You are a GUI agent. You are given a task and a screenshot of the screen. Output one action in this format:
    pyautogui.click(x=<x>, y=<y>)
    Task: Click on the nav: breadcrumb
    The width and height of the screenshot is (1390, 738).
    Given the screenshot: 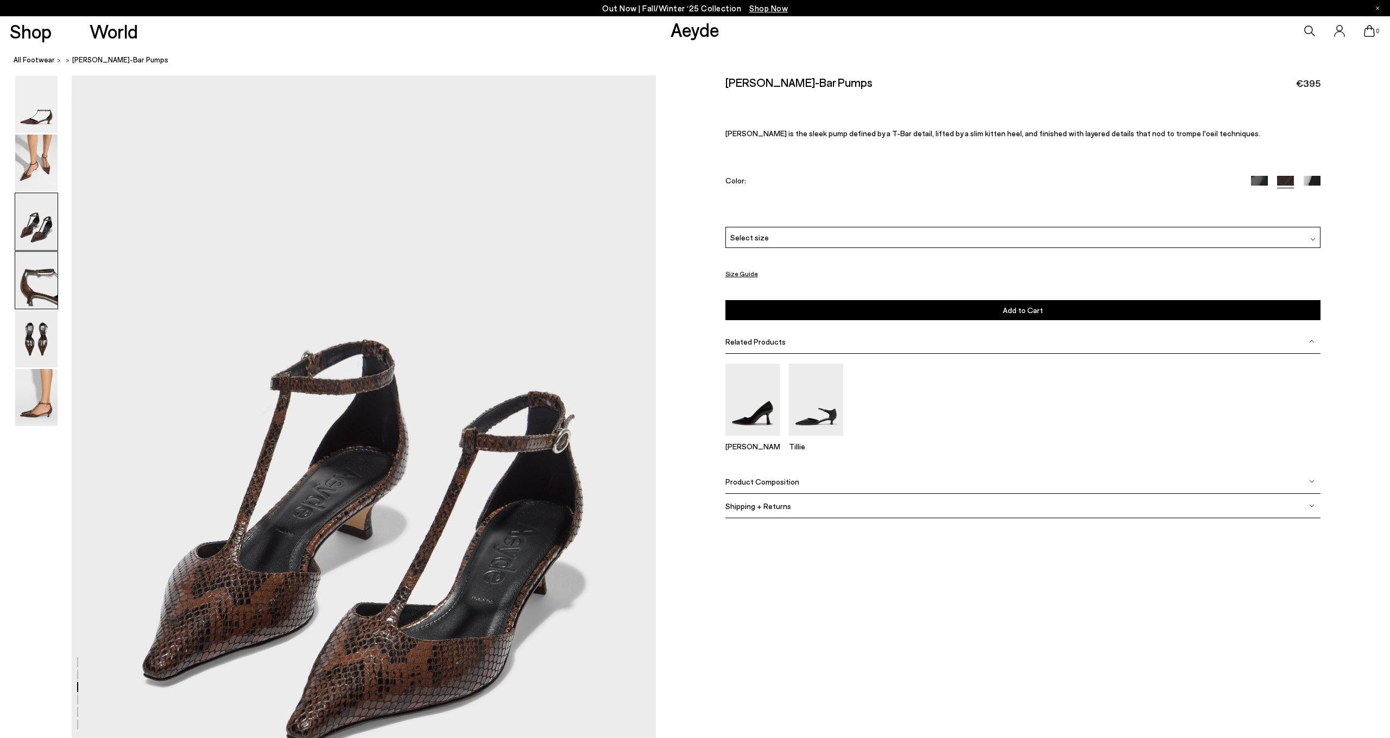 What is the action you would take?
    pyautogui.click(x=701, y=60)
    